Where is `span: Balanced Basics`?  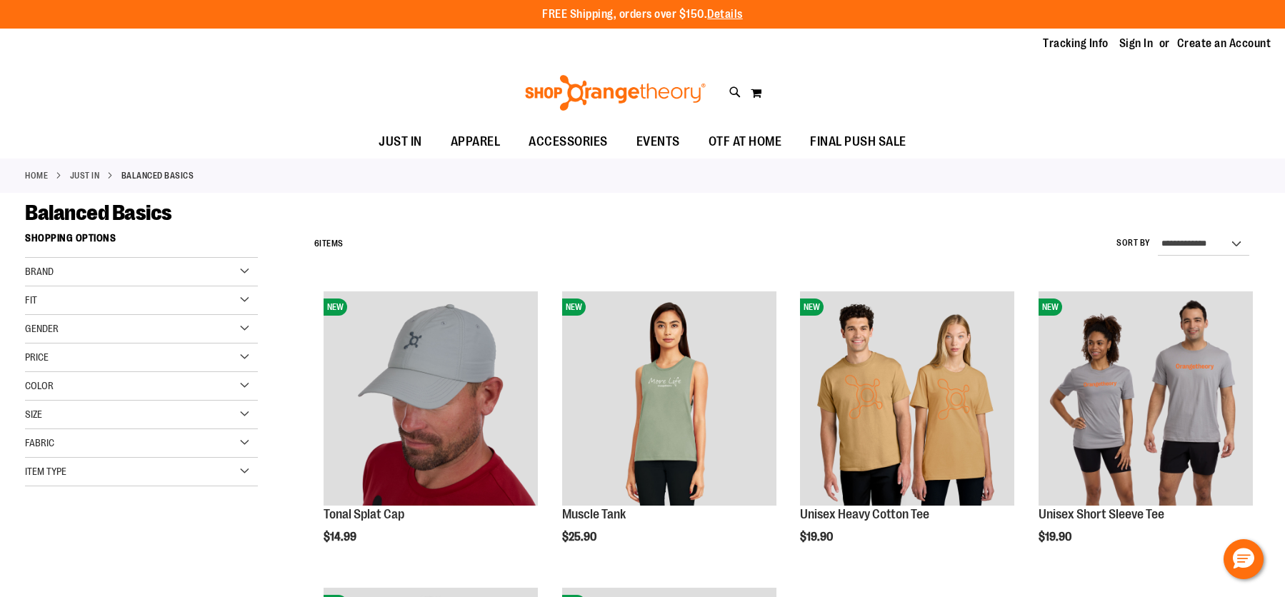
span: Balanced Basics is located at coordinates (99, 213).